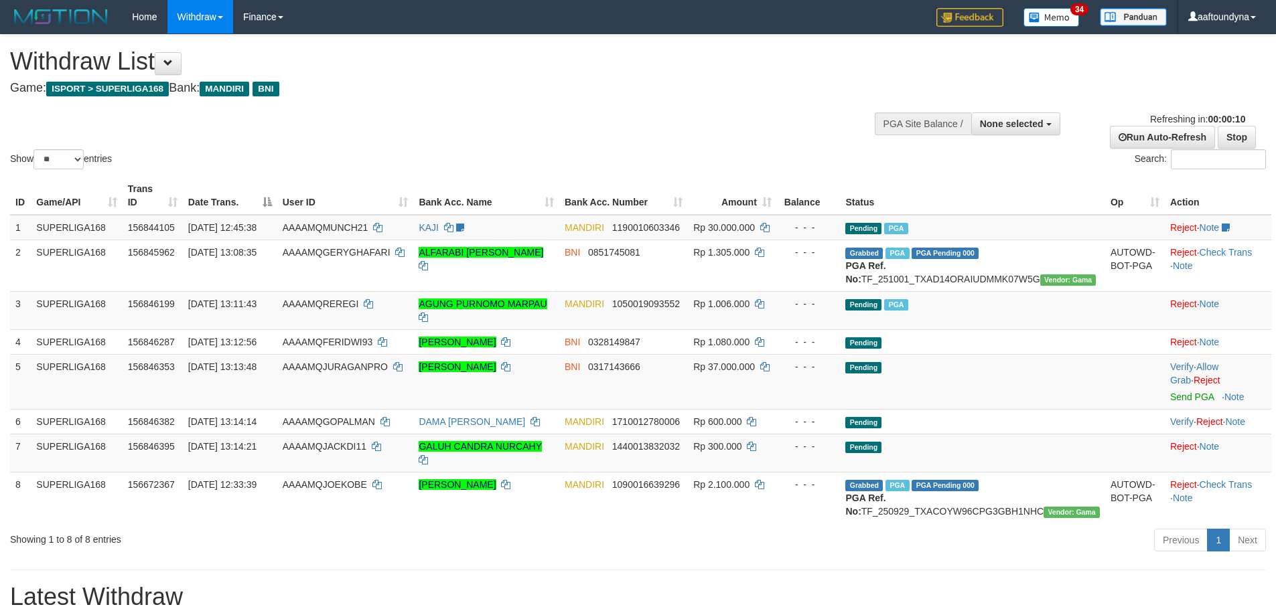 The image size is (1276, 615). Describe the element at coordinates (151, 367) in the screenshot. I see `span: 156846353` at that location.